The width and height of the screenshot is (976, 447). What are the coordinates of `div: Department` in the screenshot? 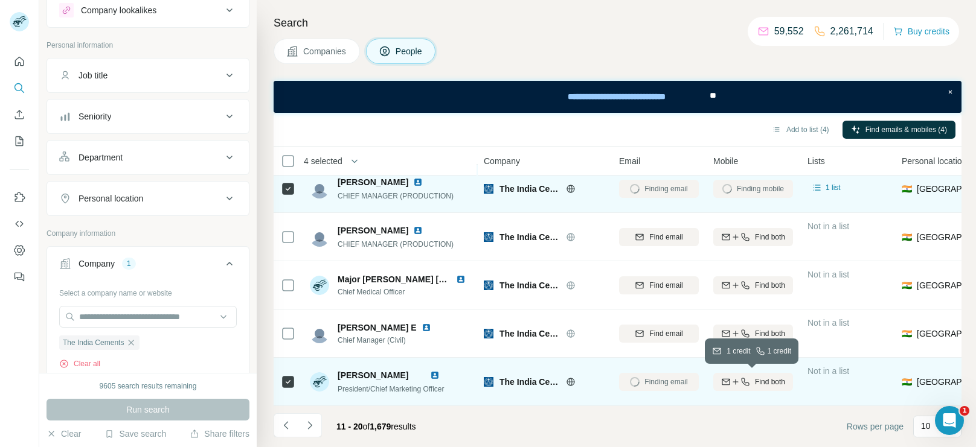 It's located at (100, 158).